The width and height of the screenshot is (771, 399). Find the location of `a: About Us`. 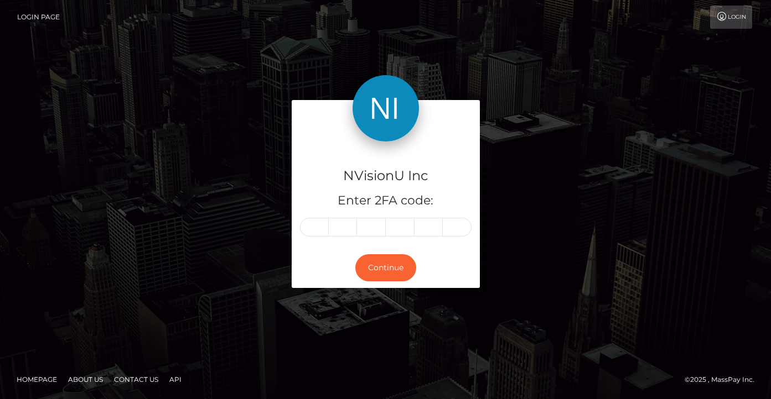

a: About Us is located at coordinates (85, 380).